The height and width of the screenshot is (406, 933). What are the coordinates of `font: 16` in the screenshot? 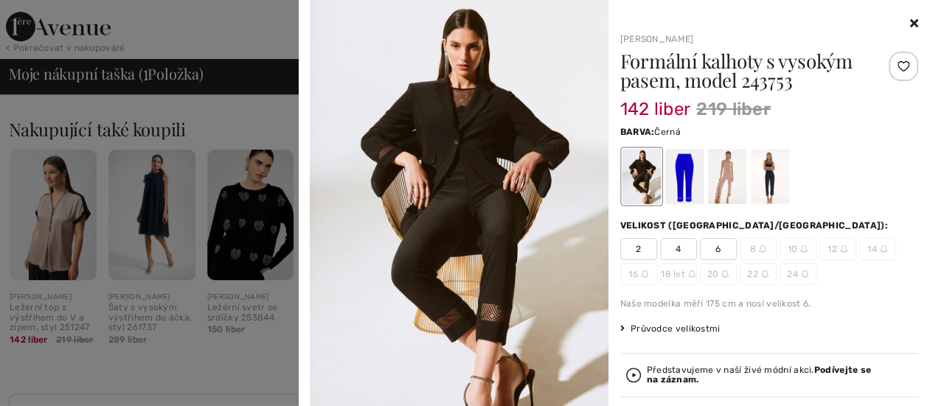 It's located at (633, 274).